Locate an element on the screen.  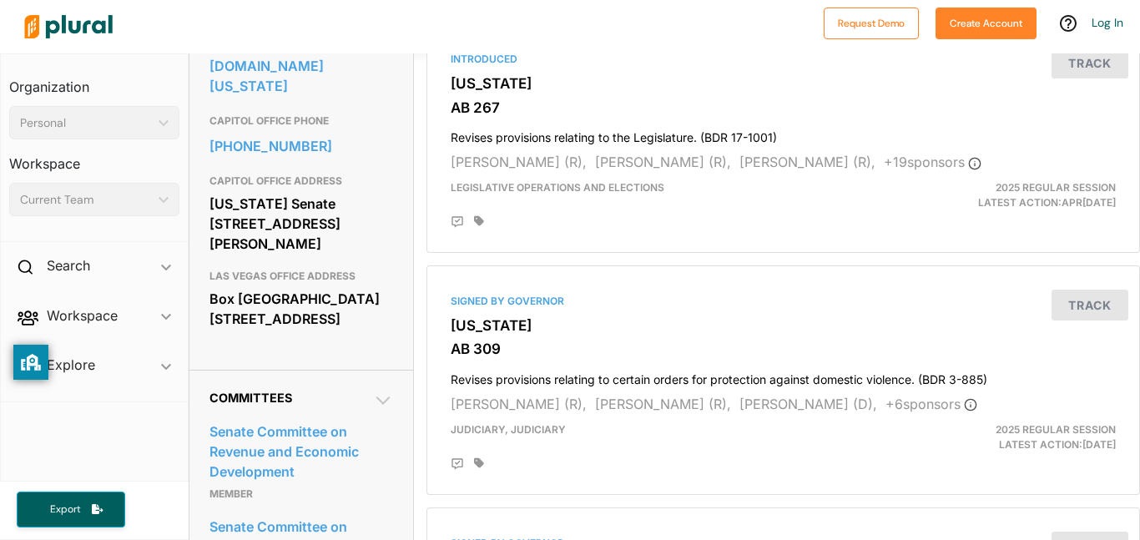
p: Member is located at coordinates (301, 494).